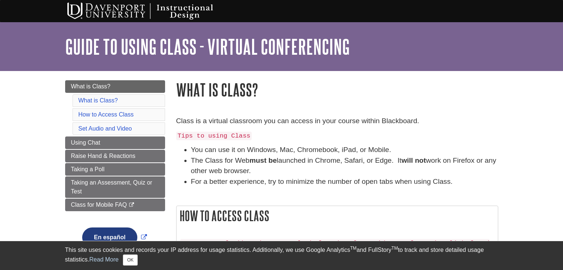 The height and width of the screenshot is (270, 563). I want to click on h2: How to Access Class, so click(337, 216).